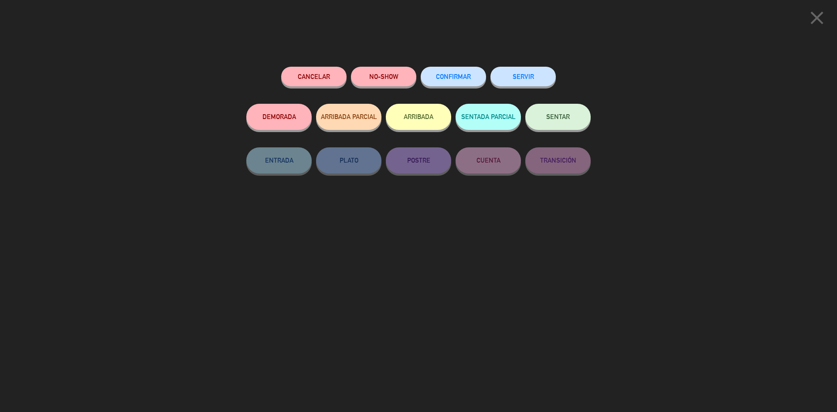 Image resolution: width=837 pixels, height=412 pixels. What do you see at coordinates (419, 117) in the screenshot?
I see `button: ARRIBADA` at bounding box center [419, 117].